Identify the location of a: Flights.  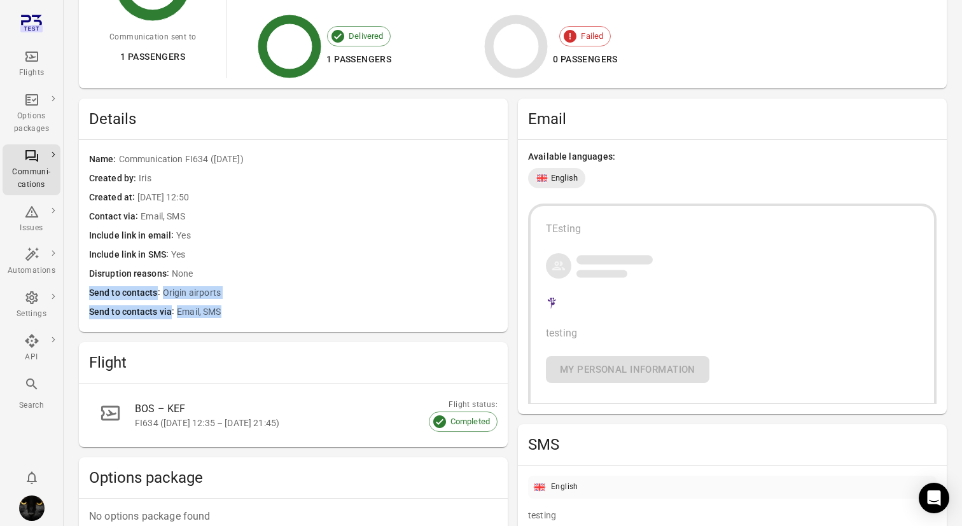
(31, 64).